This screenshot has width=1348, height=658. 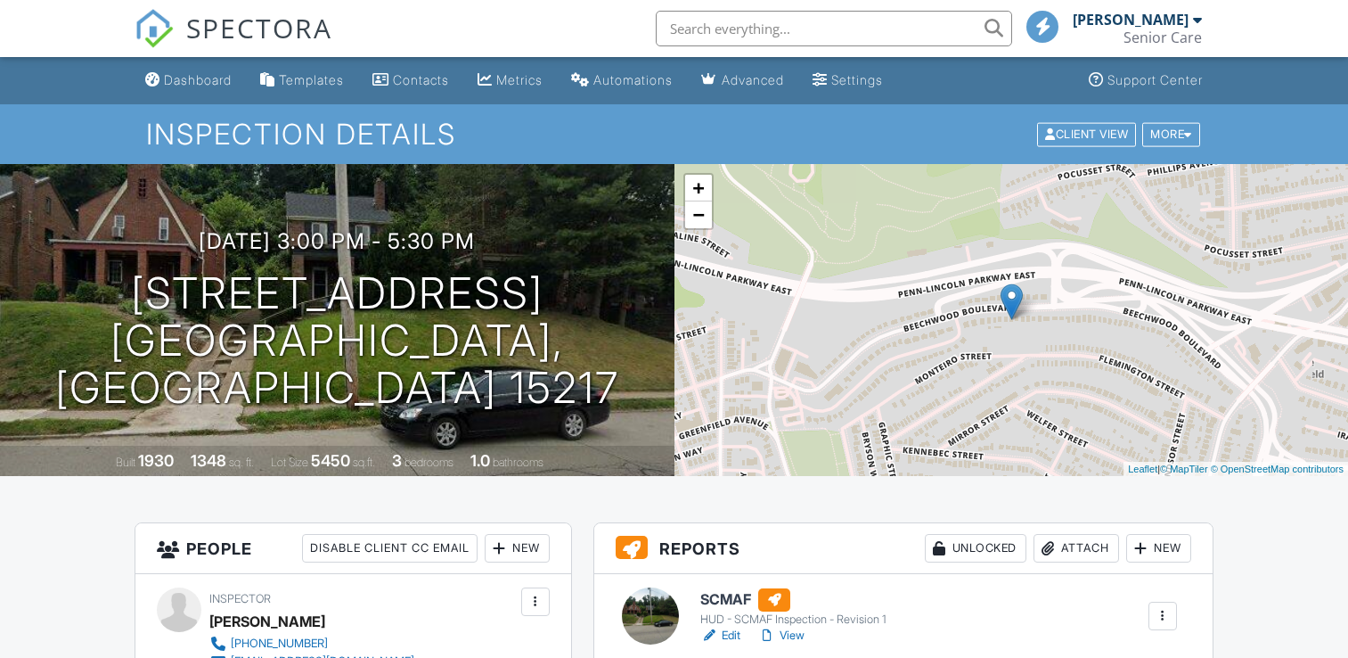 What do you see at coordinates (976, 548) in the screenshot?
I see `div: Unlocked` at bounding box center [976, 548].